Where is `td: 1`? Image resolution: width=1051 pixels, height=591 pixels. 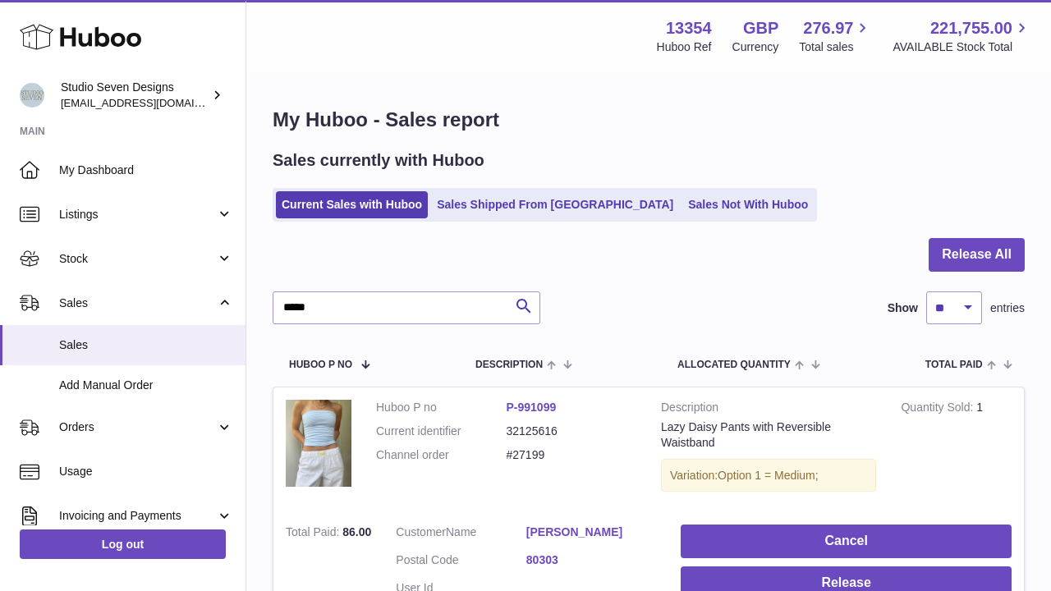
td: 1 is located at coordinates (956, 450).